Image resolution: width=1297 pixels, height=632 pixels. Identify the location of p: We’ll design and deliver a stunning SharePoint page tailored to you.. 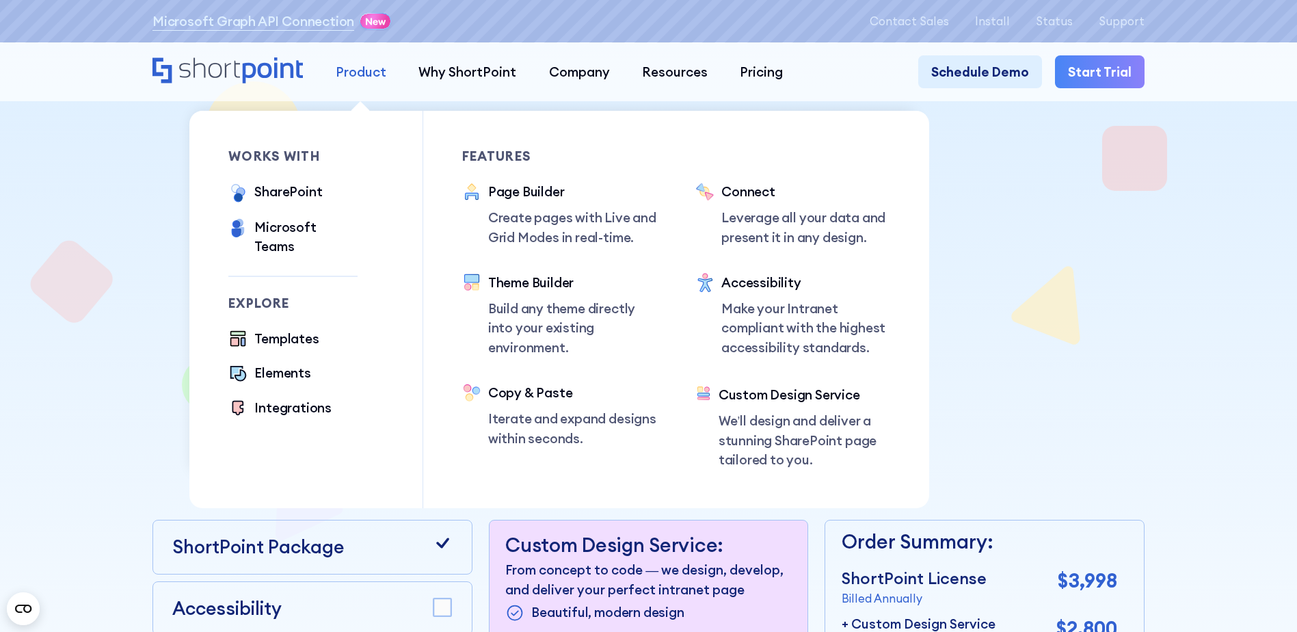
(804, 440).